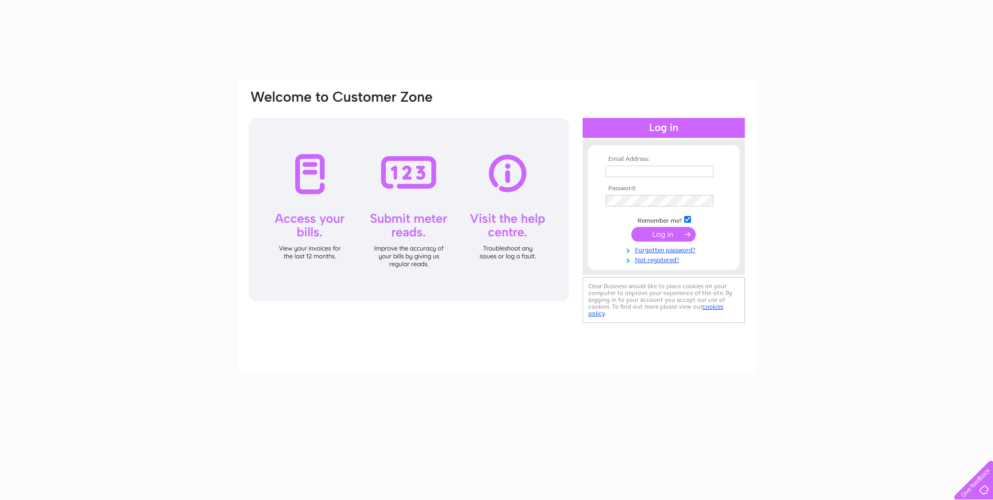  I want to click on a: cookies policy, so click(656, 309).